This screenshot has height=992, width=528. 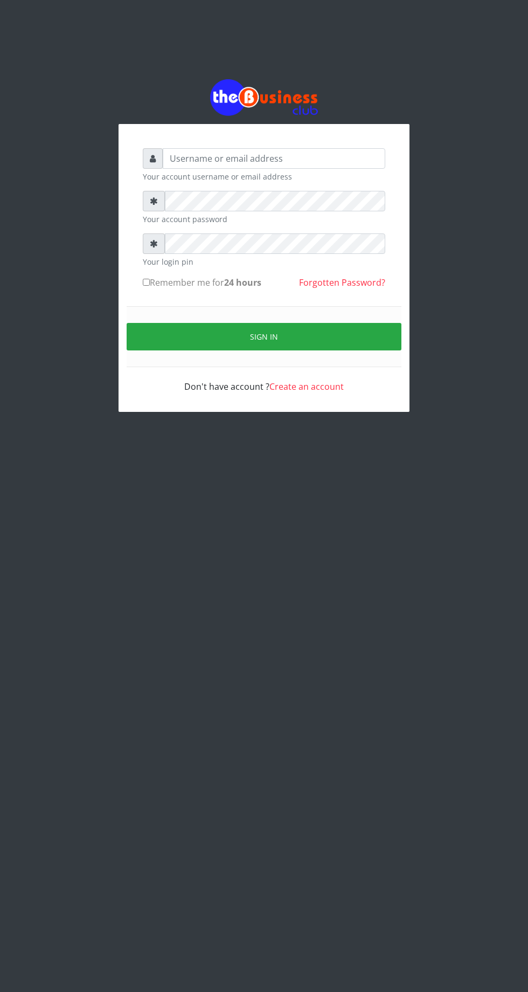 I want to click on a: Forgotten Password?, so click(x=342, y=282).